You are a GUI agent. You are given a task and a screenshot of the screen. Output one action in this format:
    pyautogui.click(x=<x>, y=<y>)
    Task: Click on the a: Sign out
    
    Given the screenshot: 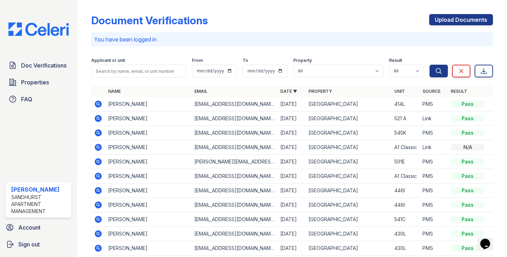 What is the action you would take?
    pyautogui.click(x=38, y=245)
    